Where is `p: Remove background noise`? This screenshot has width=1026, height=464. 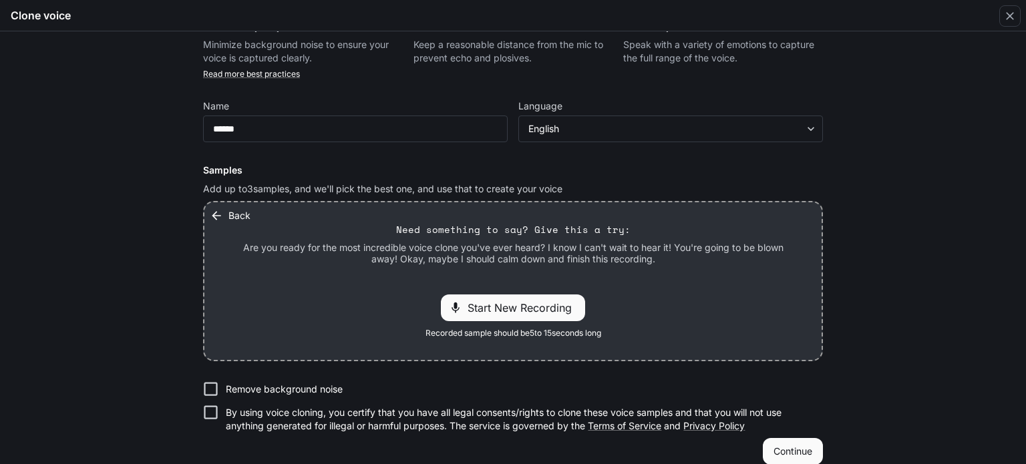 p: Remove background noise is located at coordinates (284, 390).